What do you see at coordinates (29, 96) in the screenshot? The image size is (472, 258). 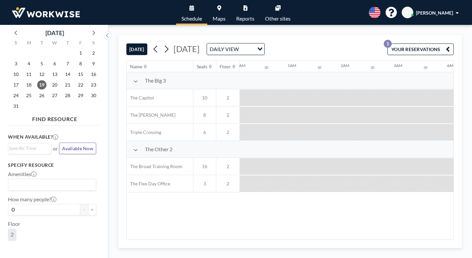 I see `span: Monday, August 25, 2025` at bounding box center [29, 96].